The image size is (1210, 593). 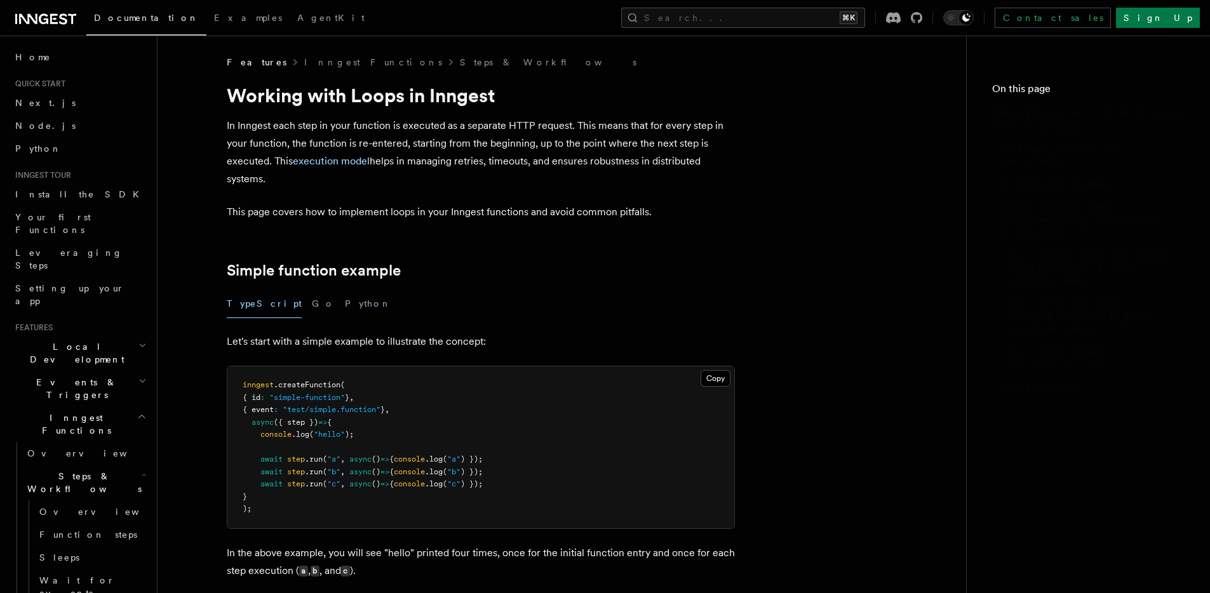 What do you see at coordinates (70, 295) in the screenshot?
I see `span: Setting up your app` at bounding box center [70, 295].